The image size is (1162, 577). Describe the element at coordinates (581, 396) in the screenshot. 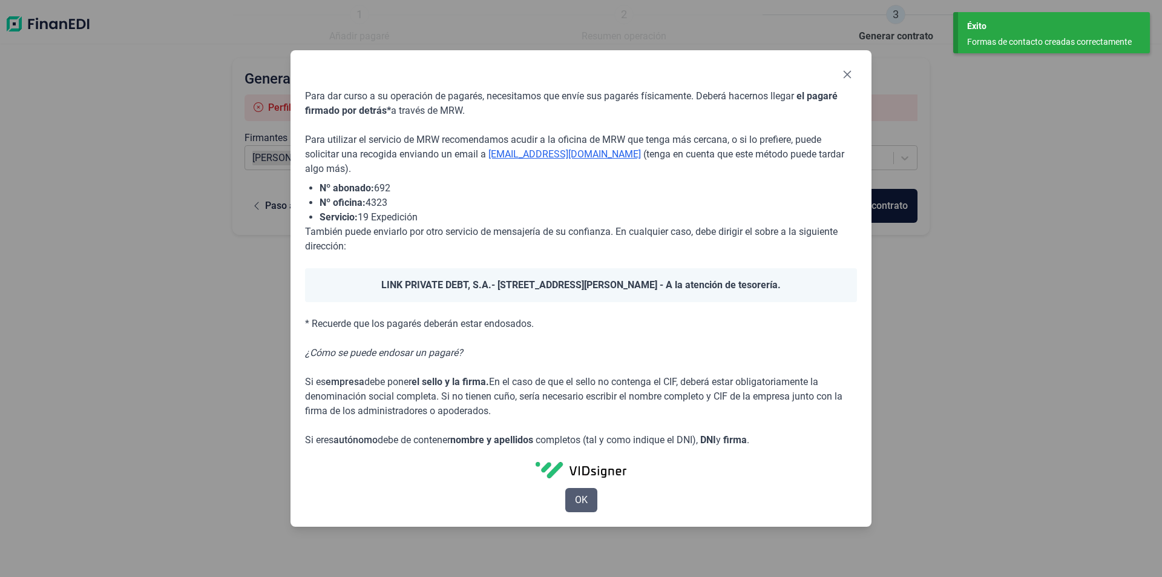

I see `p: Si es debe poner En el caso de que el sello no contenga el CIF, deberá estar obligatoriamente la ...` at that location.